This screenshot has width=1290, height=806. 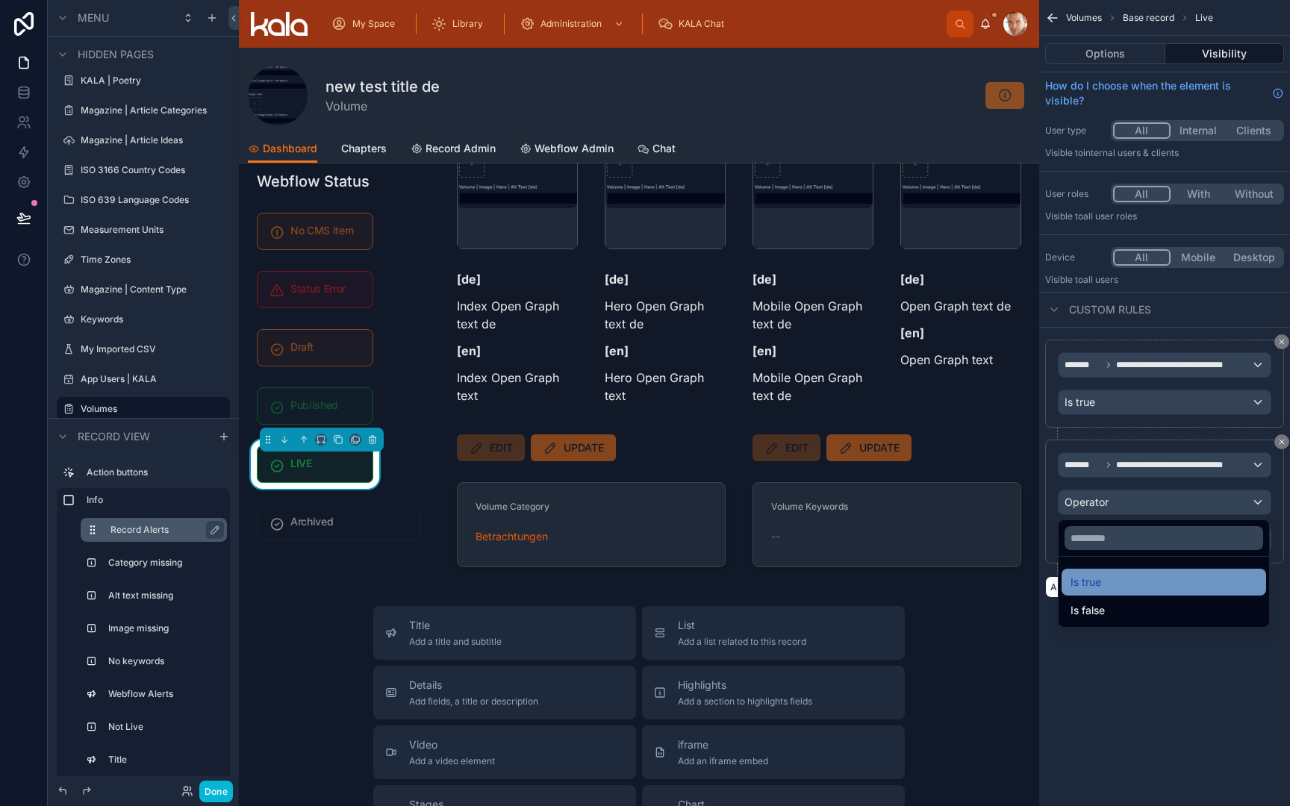 What do you see at coordinates (455, 626) in the screenshot?
I see `span: Title` at bounding box center [455, 626].